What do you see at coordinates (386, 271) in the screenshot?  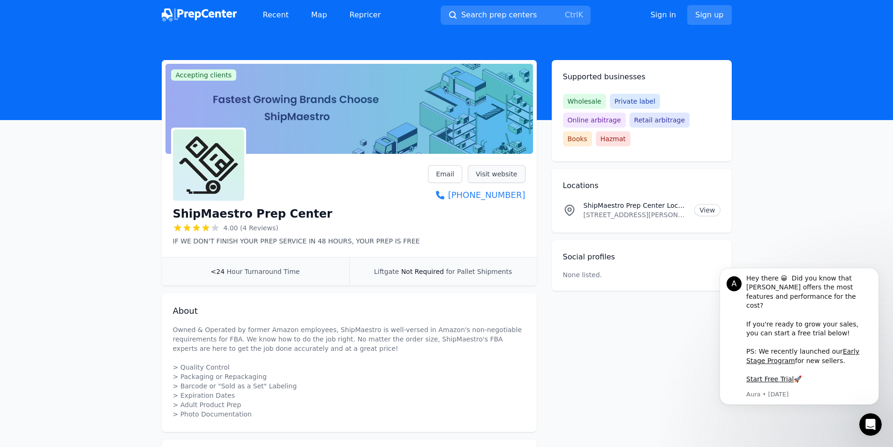 I see `span: Liftgate` at bounding box center [386, 271].